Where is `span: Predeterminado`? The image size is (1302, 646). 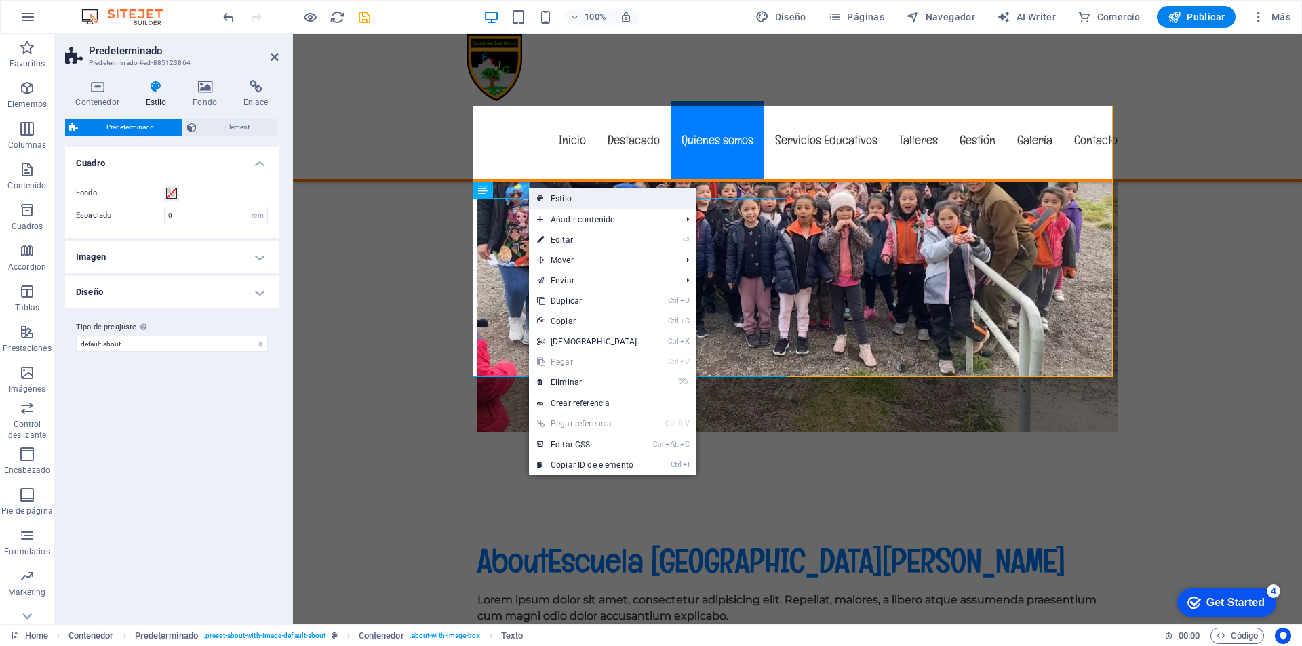 span: Predeterminado is located at coordinates (130, 127).